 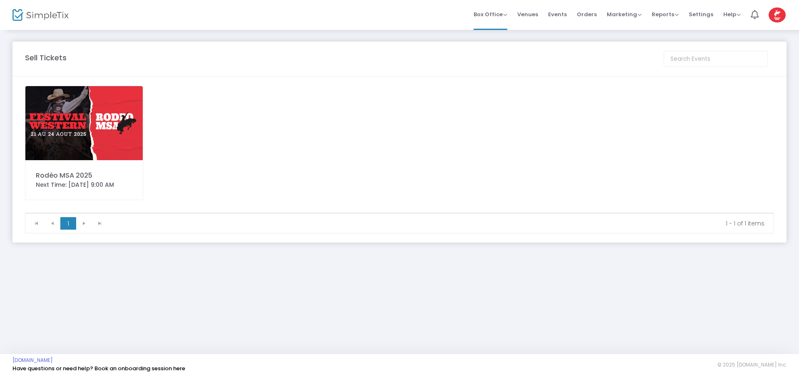 What do you see at coordinates (732, 14) in the screenshot?
I see `span: Help` at bounding box center [732, 14].